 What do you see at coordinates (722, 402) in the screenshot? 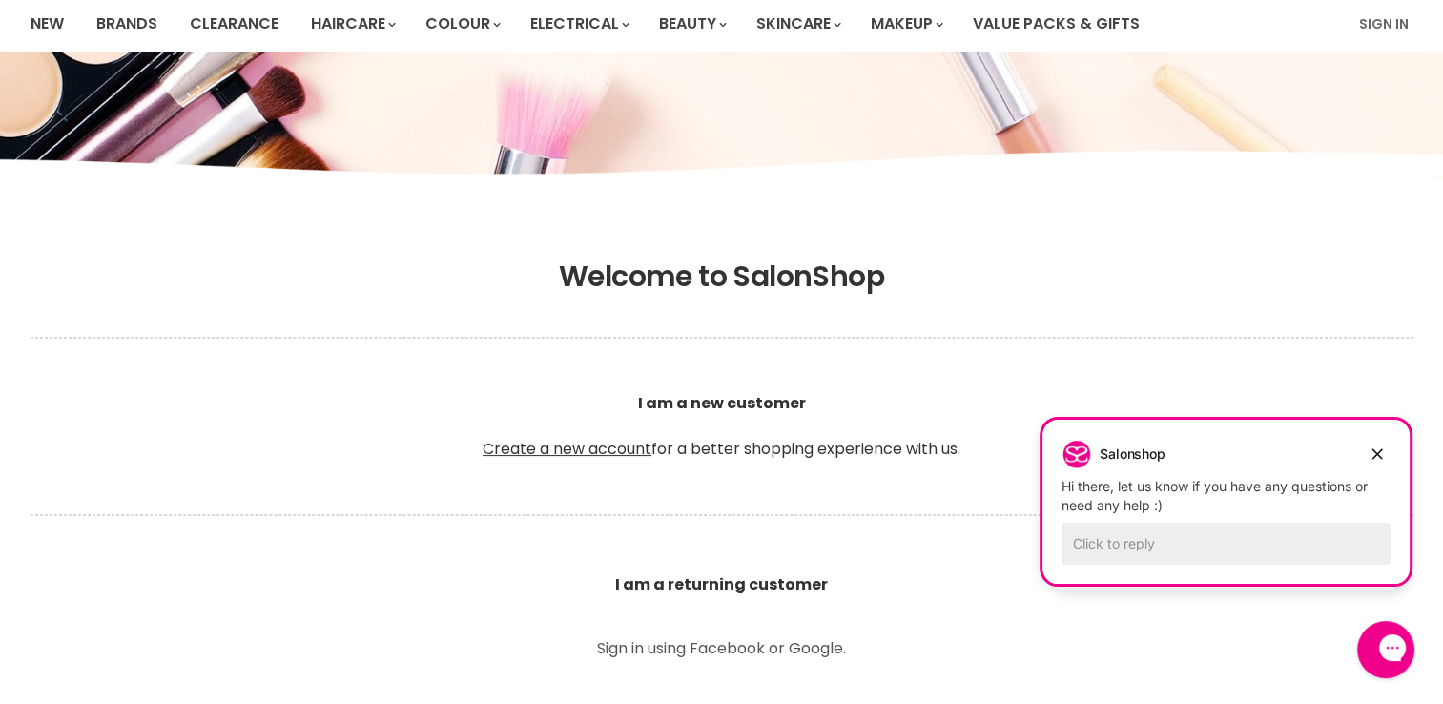
I see `b: I am a new customer` at bounding box center [722, 402].